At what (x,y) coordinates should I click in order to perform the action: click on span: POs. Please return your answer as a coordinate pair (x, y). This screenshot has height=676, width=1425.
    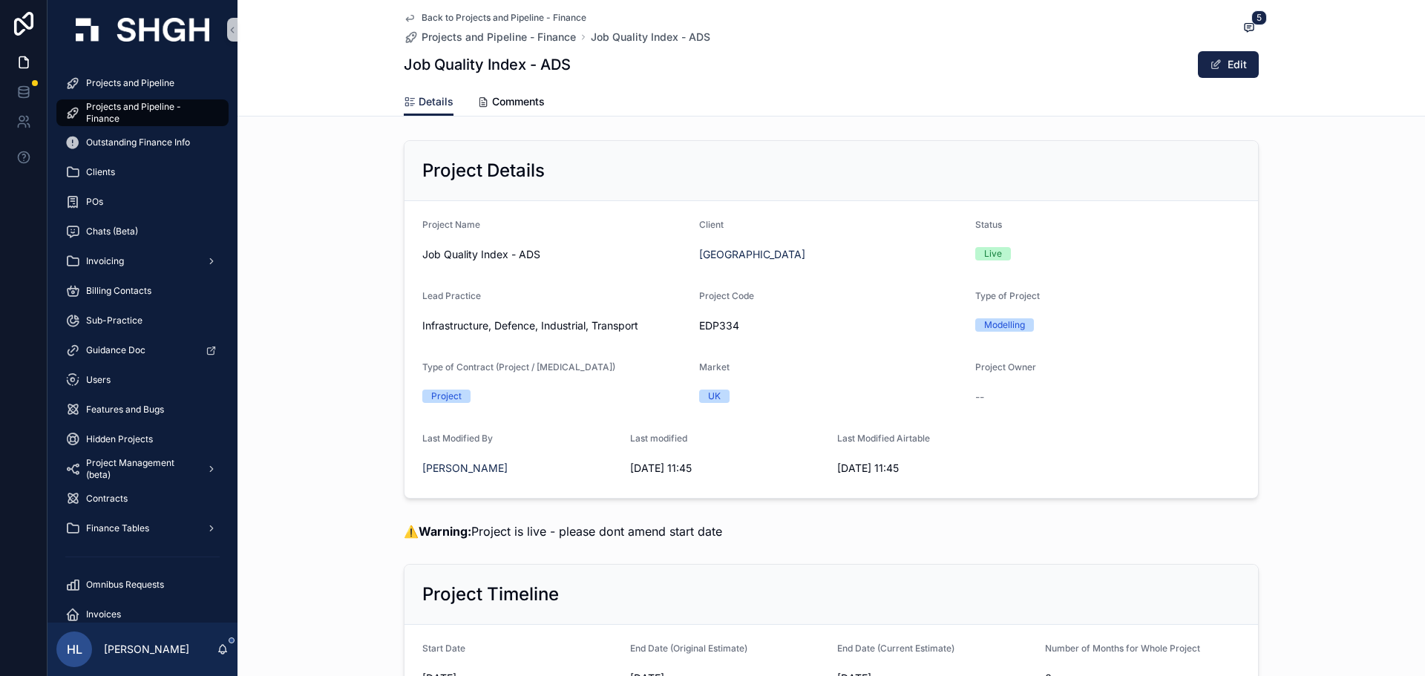
    Looking at the image, I should click on (94, 202).